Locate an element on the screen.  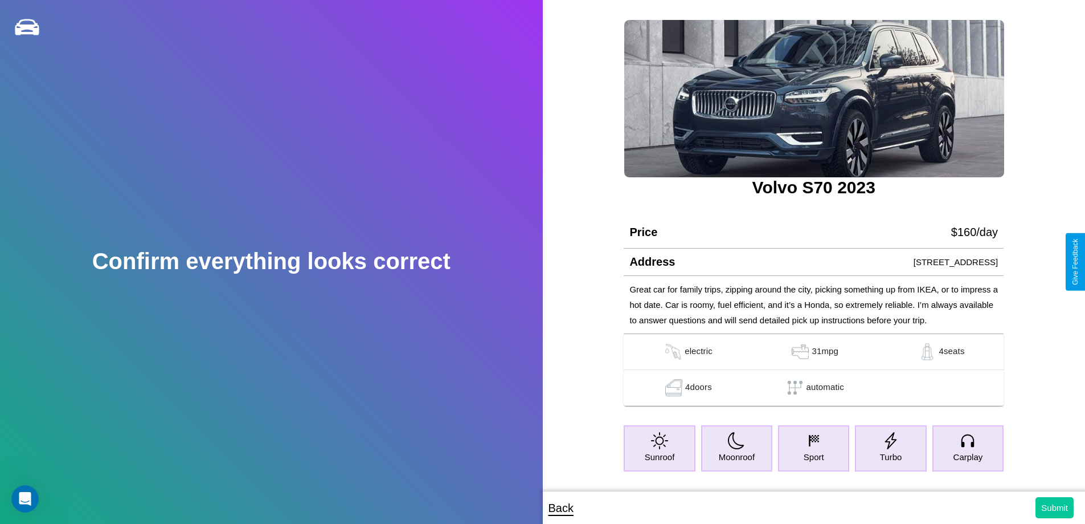
p: Moonroof is located at coordinates (737, 456).